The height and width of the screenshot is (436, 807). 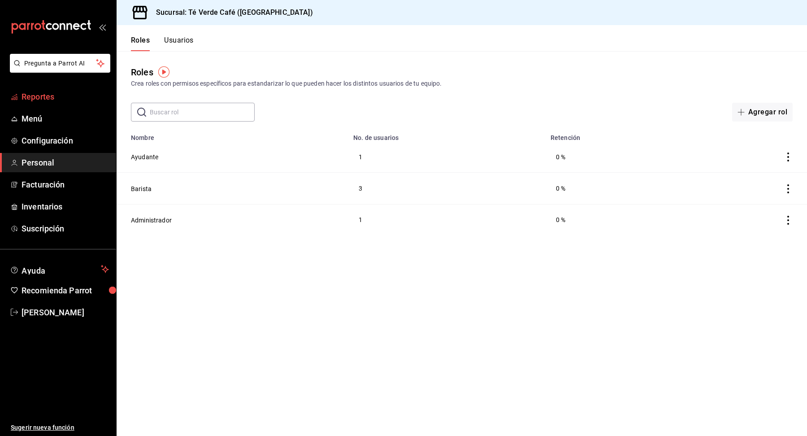 I want to click on div: Roles, so click(x=142, y=72).